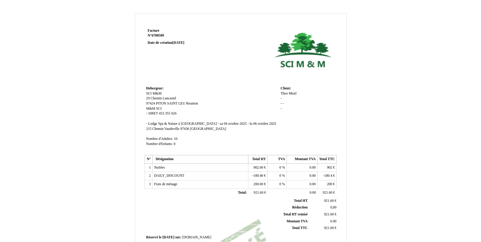 This screenshot has width=481, height=242. What do you see at coordinates (170, 103) in the screenshot?
I see `span: PITON SAINT LEU` at bounding box center [170, 103].